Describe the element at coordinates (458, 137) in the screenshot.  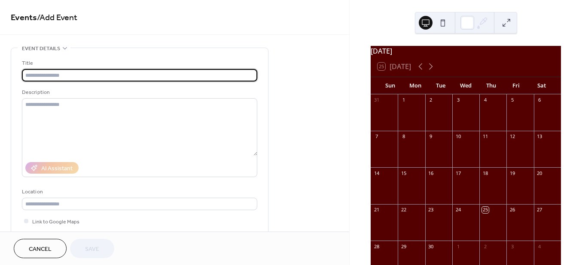
I see `div: 10` at that location.